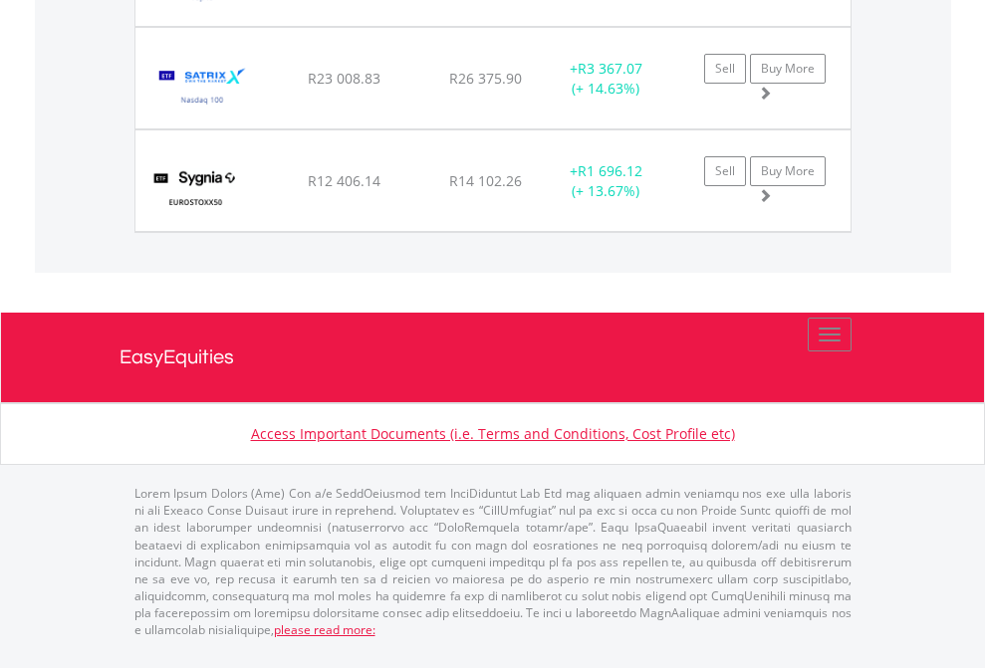 The image size is (985, 668). I want to click on span: R23 008.83, so click(344, 78).